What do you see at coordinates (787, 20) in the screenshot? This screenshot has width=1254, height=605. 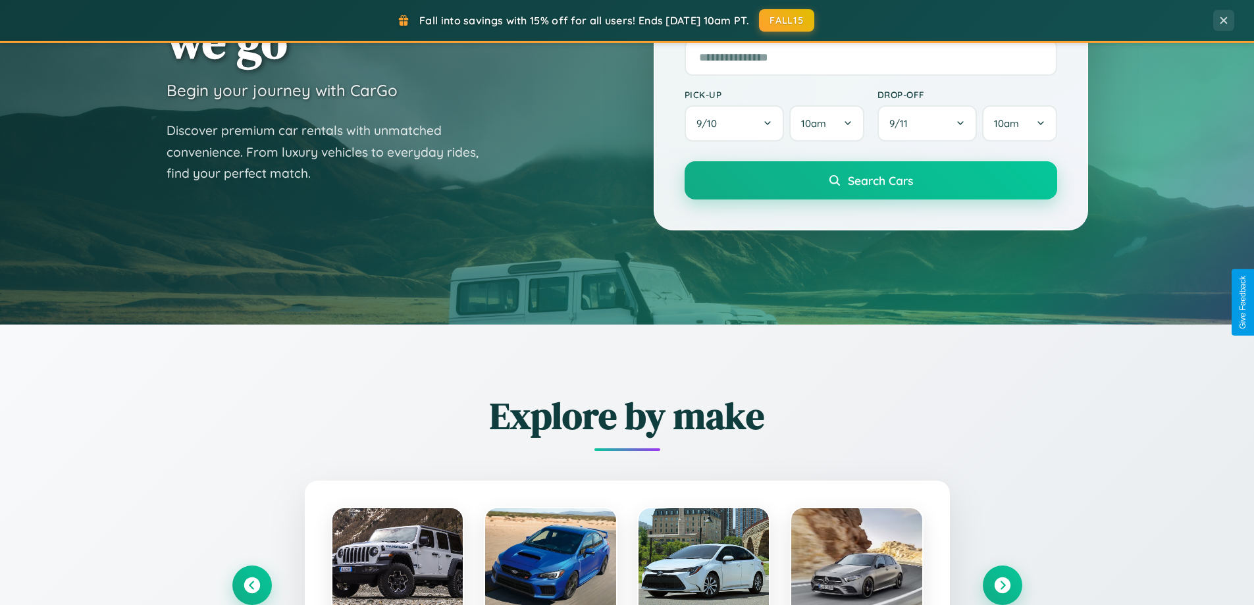 I see `button: FALL15` at bounding box center [787, 20].